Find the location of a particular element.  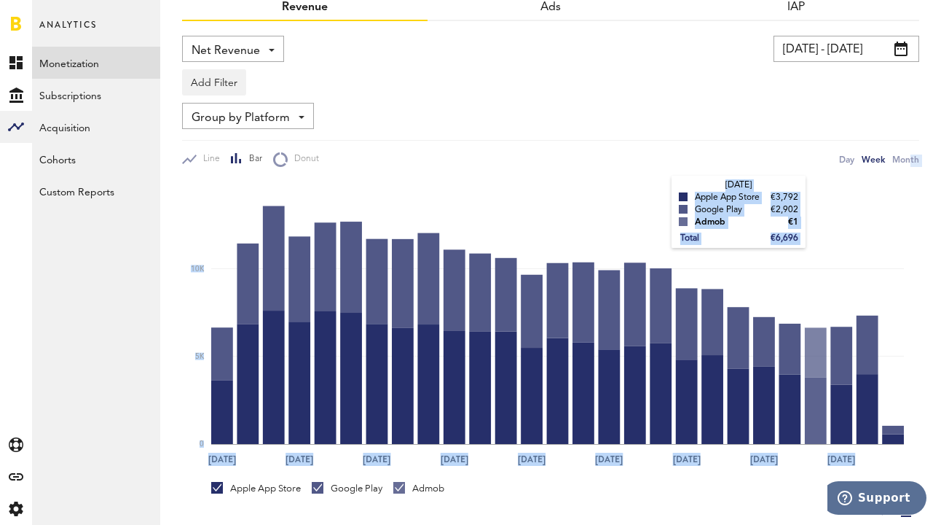

a: Monetization is located at coordinates (96, 63).